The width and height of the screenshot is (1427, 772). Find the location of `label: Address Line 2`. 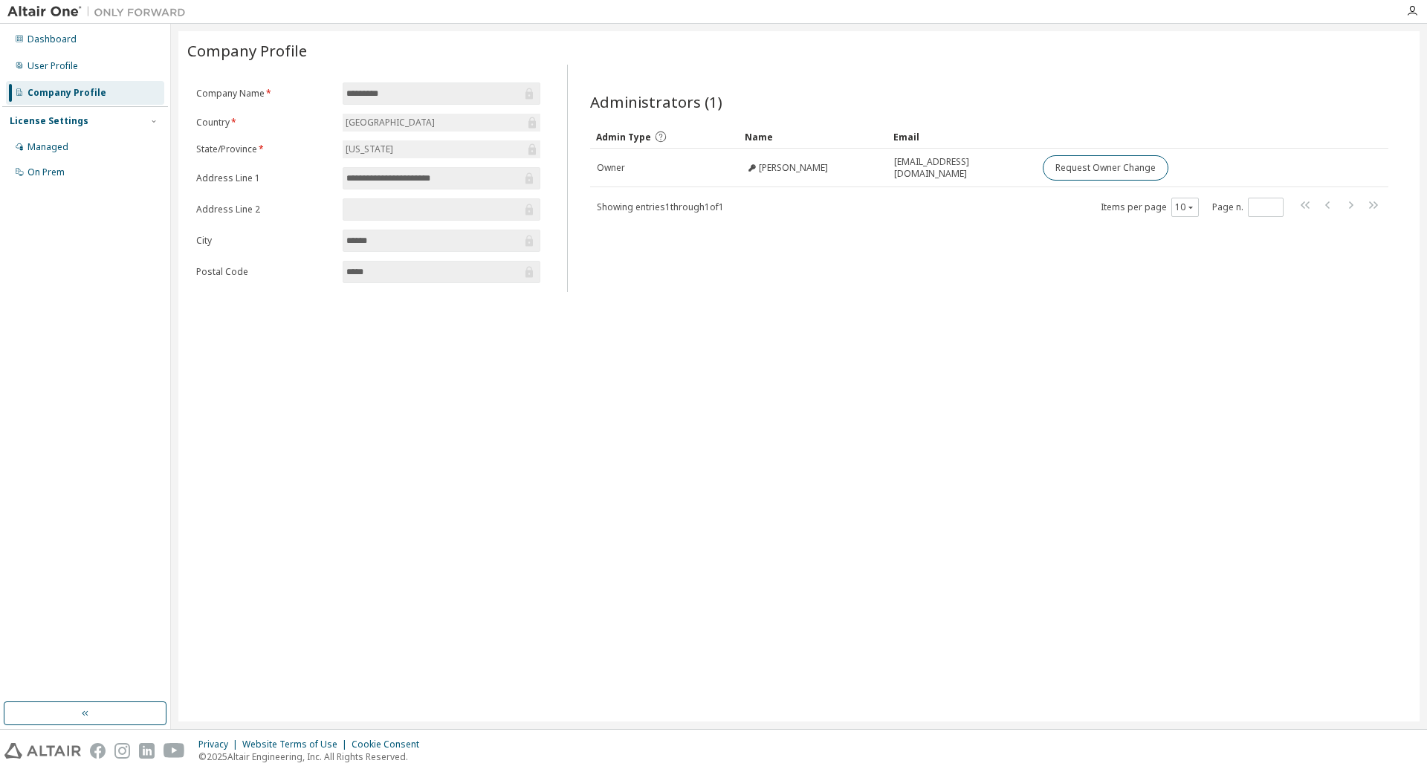

label: Address Line 2 is located at coordinates (265, 210).